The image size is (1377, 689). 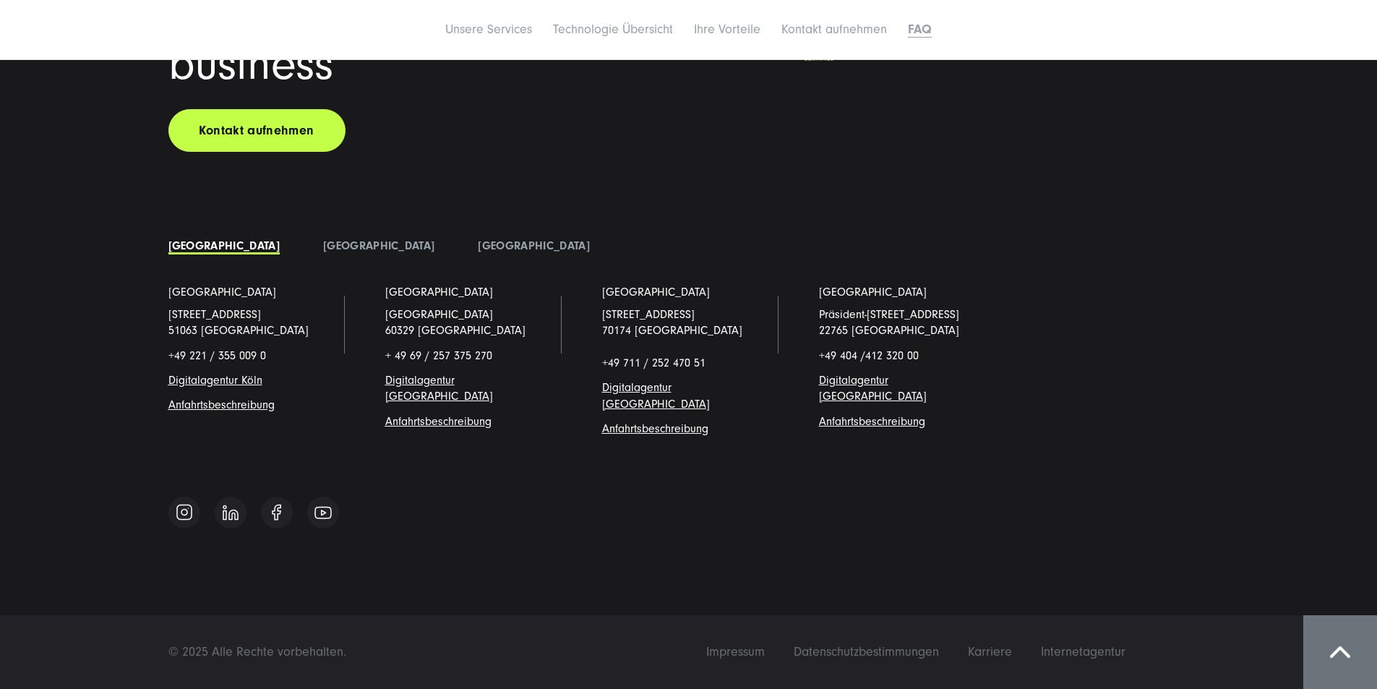 I want to click on img: Follow us on Linkedin, so click(x=231, y=512).